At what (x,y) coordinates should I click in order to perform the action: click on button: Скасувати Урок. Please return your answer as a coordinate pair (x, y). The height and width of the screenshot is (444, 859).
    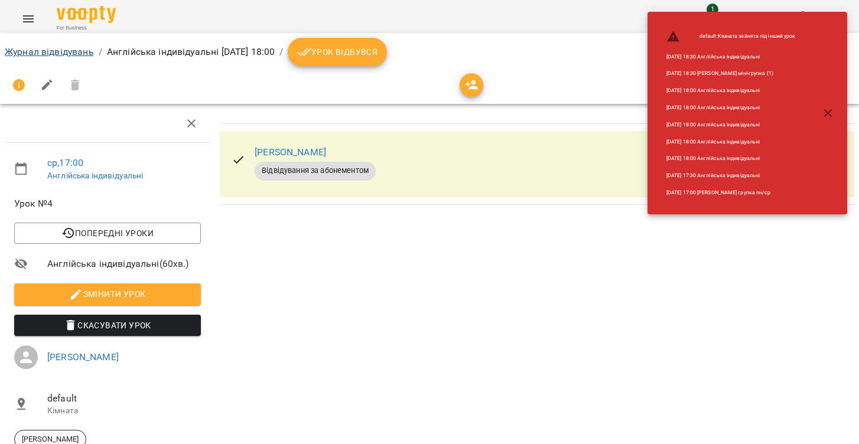
    Looking at the image, I should click on (108, 326).